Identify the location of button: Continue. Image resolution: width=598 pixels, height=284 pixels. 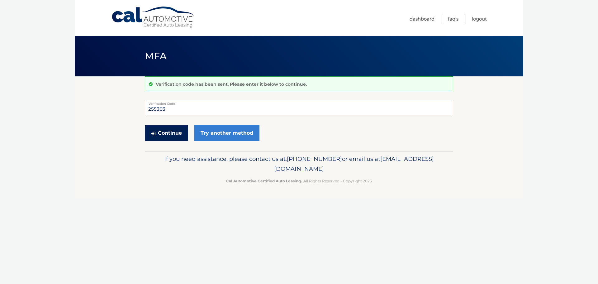
(166, 133).